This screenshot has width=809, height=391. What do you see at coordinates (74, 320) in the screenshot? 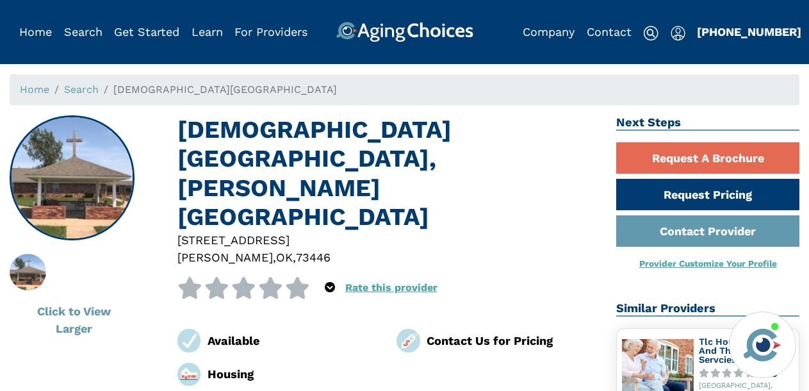
I see `button: Click to View Larger` at bounding box center [74, 320].